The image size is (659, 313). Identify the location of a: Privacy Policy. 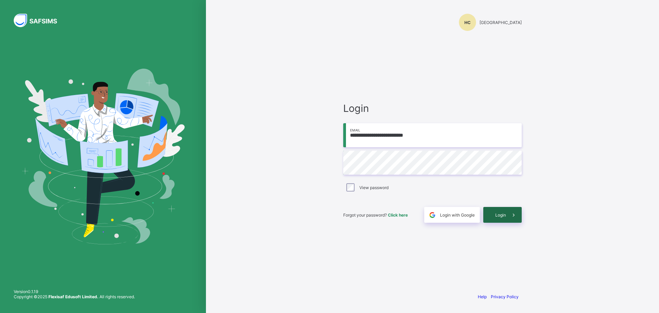
(505, 297).